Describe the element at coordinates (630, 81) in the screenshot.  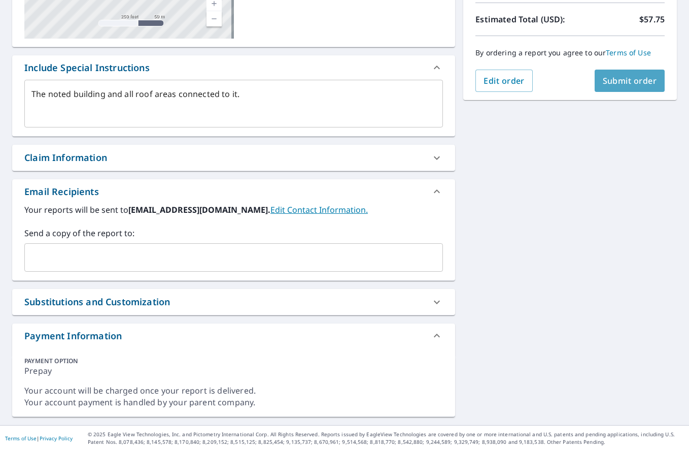
I see `button: Submit order` at that location.